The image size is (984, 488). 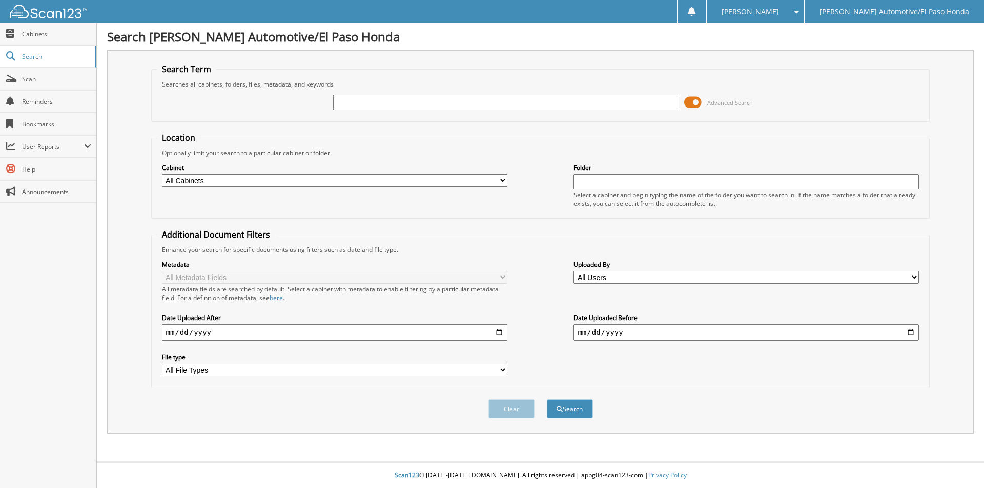 I want to click on label: Date Uploaded After, so click(x=335, y=318).